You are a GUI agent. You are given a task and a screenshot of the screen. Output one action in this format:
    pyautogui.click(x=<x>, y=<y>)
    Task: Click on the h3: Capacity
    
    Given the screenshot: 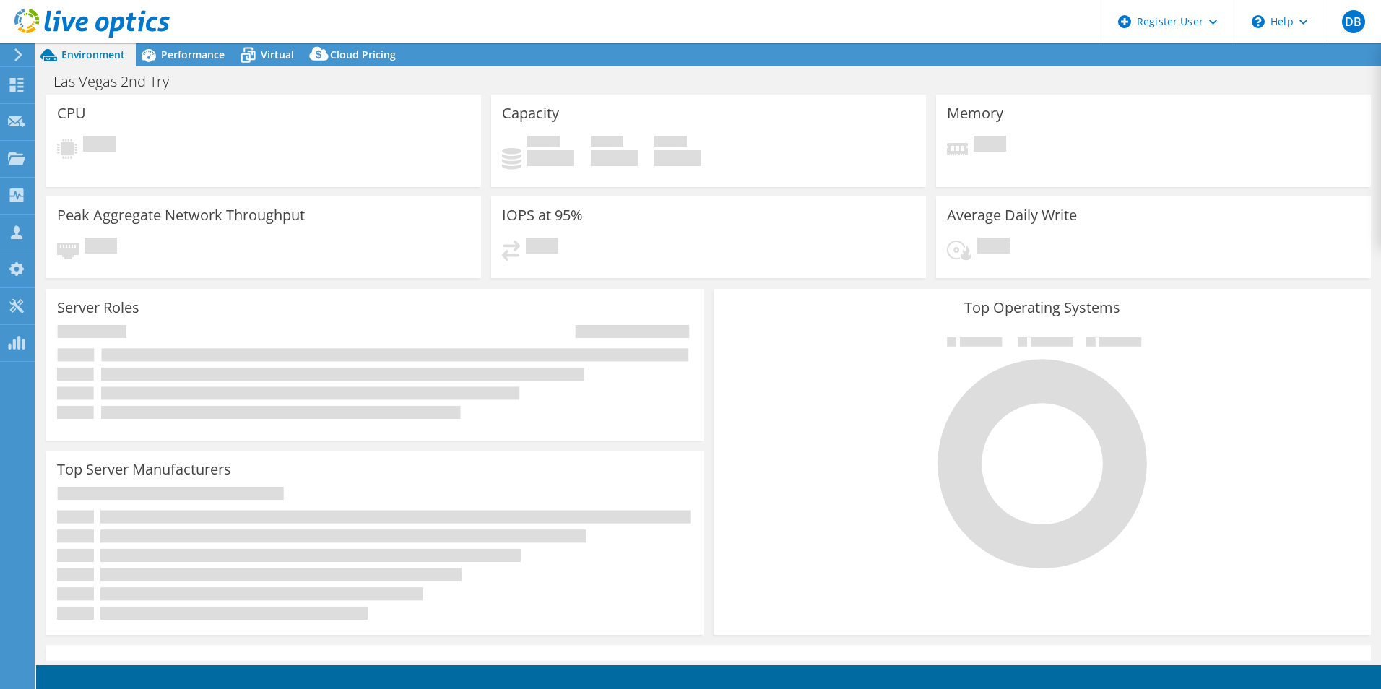 What is the action you would take?
    pyautogui.click(x=530, y=113)
    